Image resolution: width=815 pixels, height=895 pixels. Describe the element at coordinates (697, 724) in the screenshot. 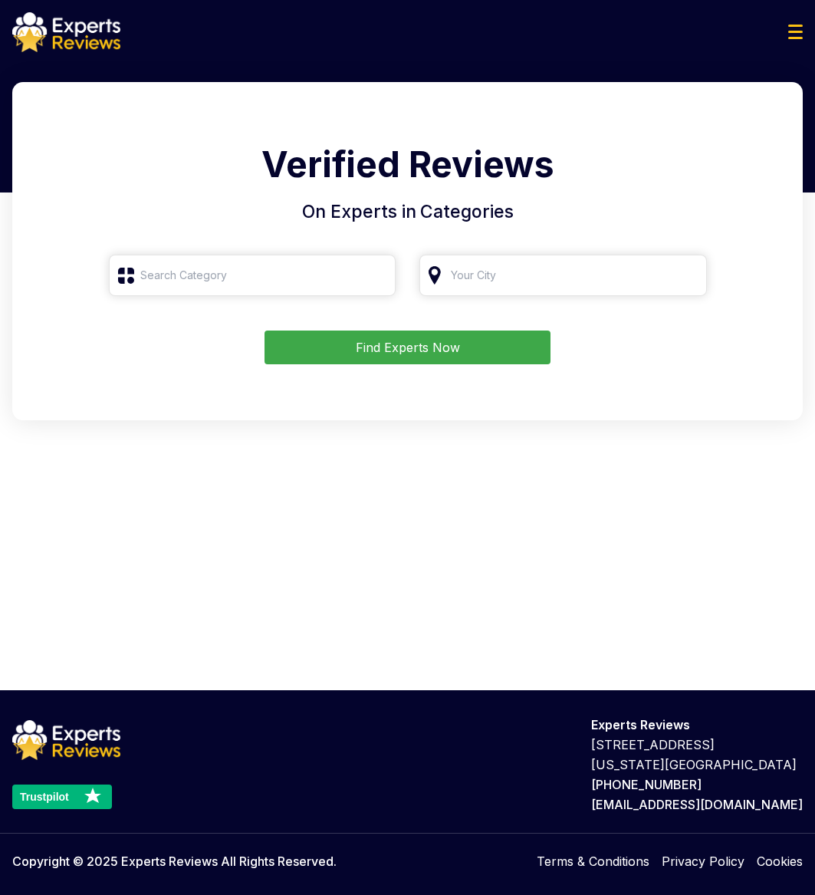

I see `p: Experts Reviews` at that location.